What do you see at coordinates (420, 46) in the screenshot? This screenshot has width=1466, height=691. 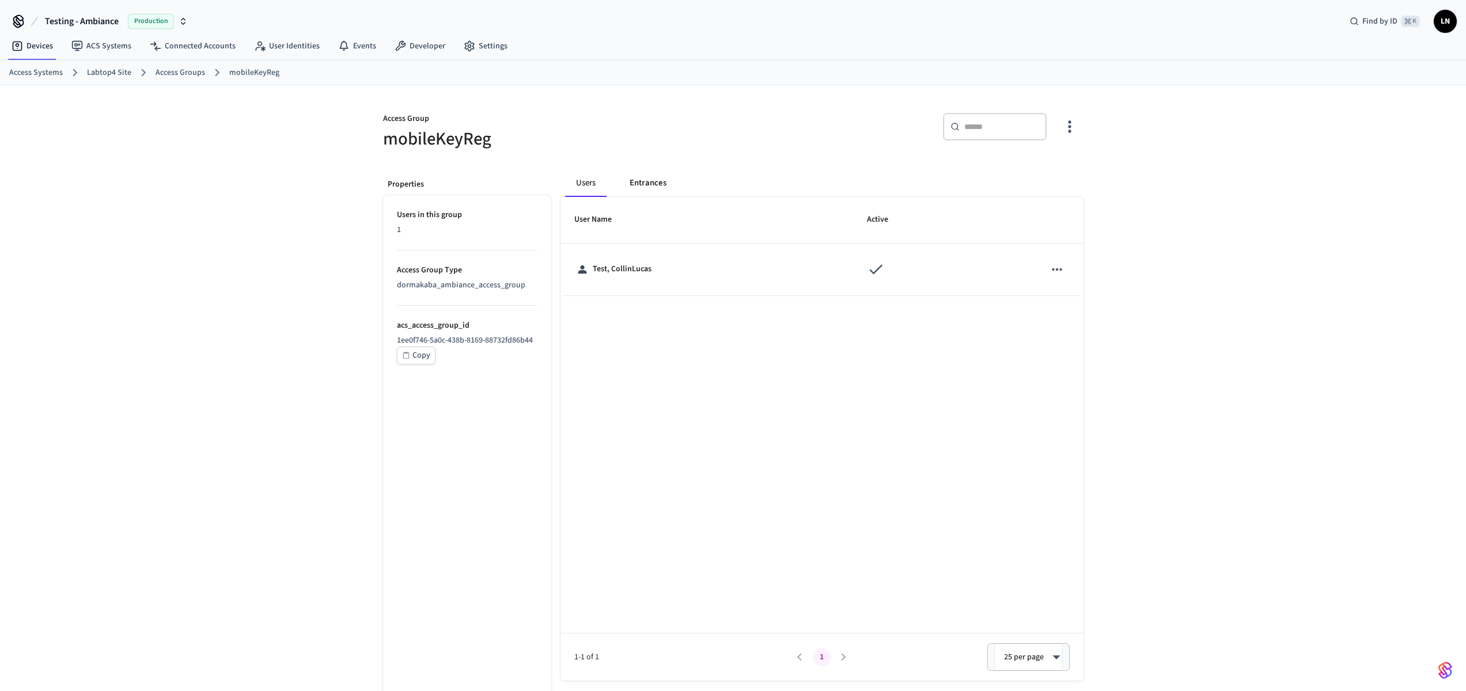 I see `a: Developer` at bounding box center [420, 46].